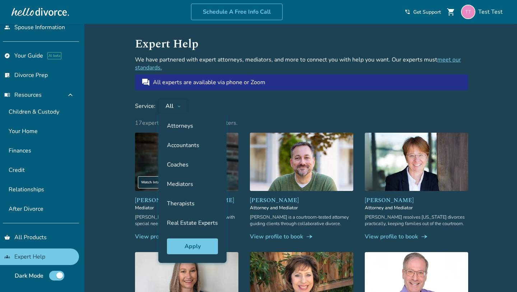 This screenshot has height=292, width=517. I want to click on span: Mediator, so click(187, 208).